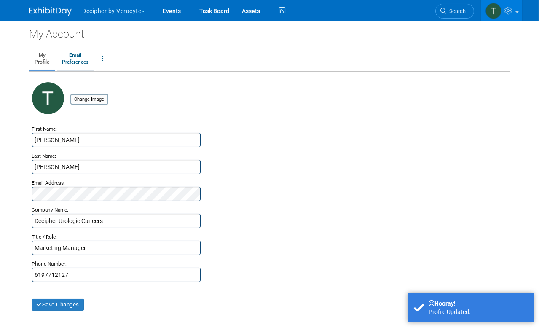 This screenshot has width=539, height=330. What do you see at coordinates (455, 11) in the screenshot?
I see `a: Search` at bounding box center [455, 11].